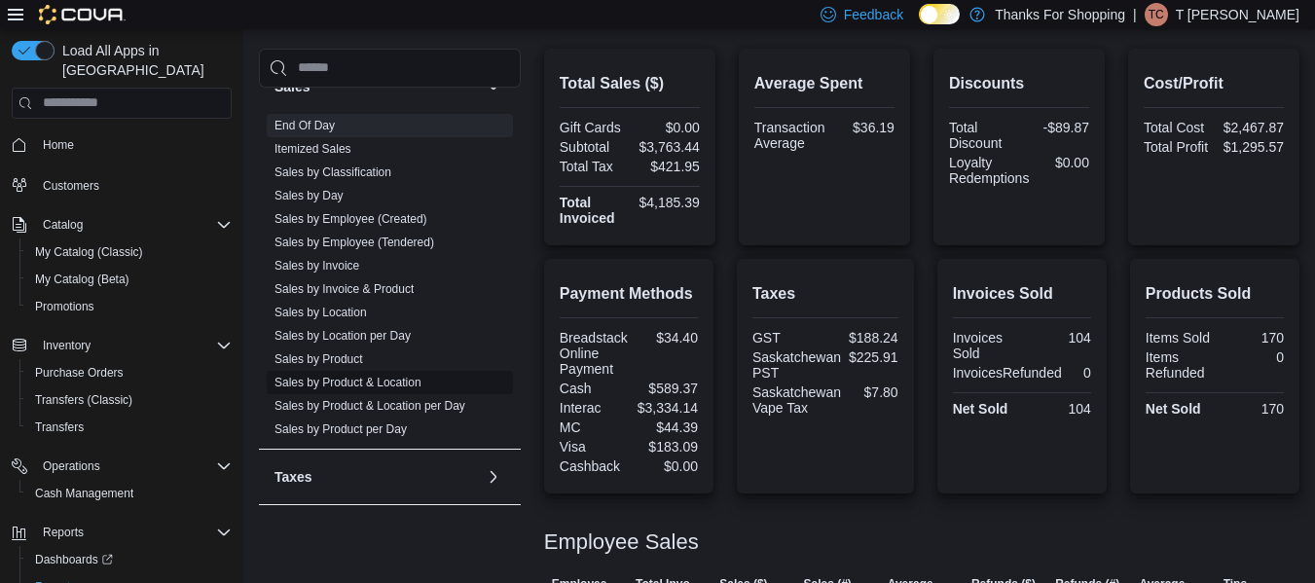 The height and width of the screenshot is (583, 1315). Describe the element at coordinates (1156, 15) in the screenshot. I see `span: TC` at that location.